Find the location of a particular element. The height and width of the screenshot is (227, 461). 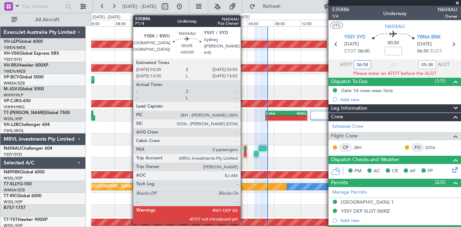

span: ATOT is located at coordinates (346, 65).